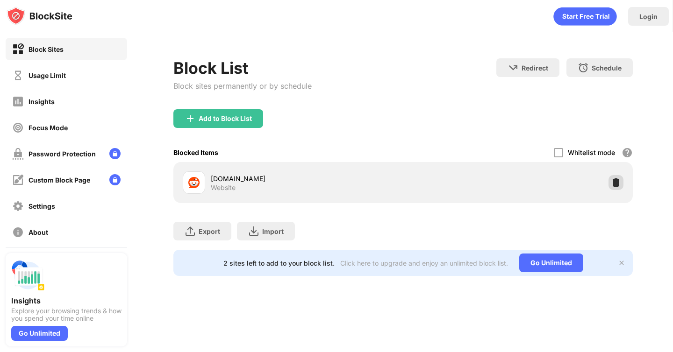  Describe the element at coordinates (225, 119) in the screenshot. I see `div: Add to Block List` at that location.